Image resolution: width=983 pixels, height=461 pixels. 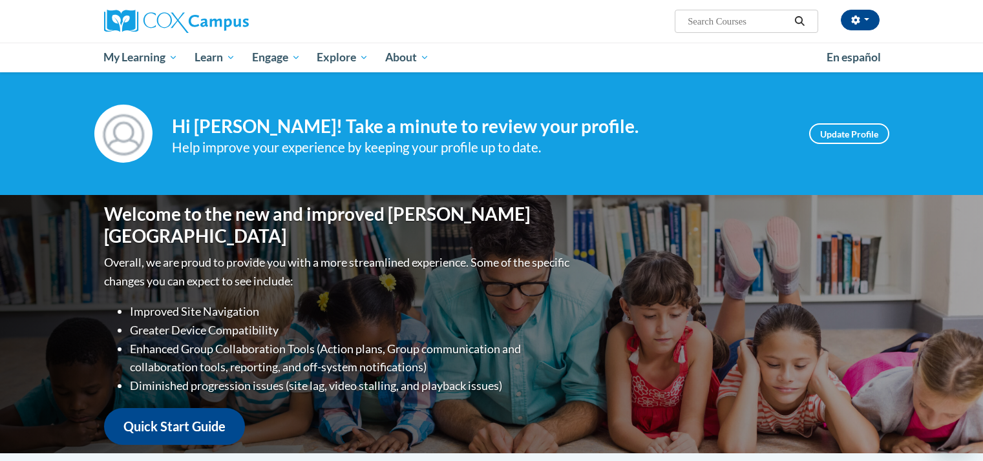 I want to click on input: Search Courses, so click(x=738, y=21).